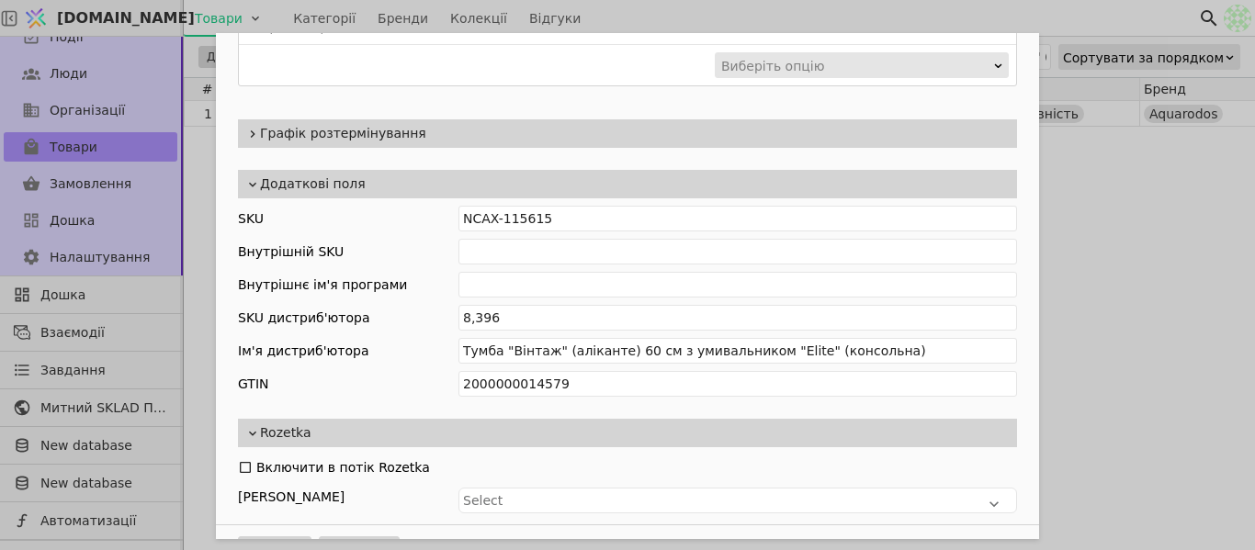 The width and height of the screenshot is (1255, 550). What do you see at coordinates (635, 184) in the screenshot?
I see `span: Додаткові поля` at bounding box center [635, 184].